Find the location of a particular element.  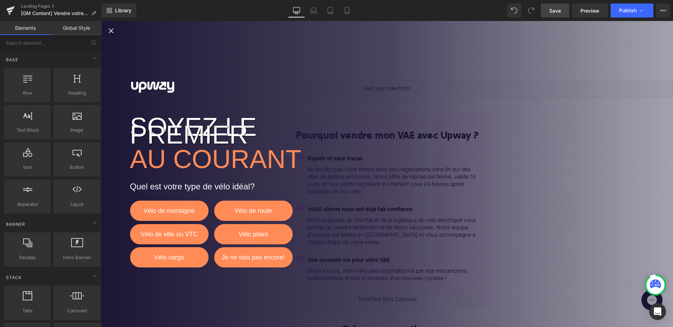

div: Close popup is located at coordinates (288, 10).